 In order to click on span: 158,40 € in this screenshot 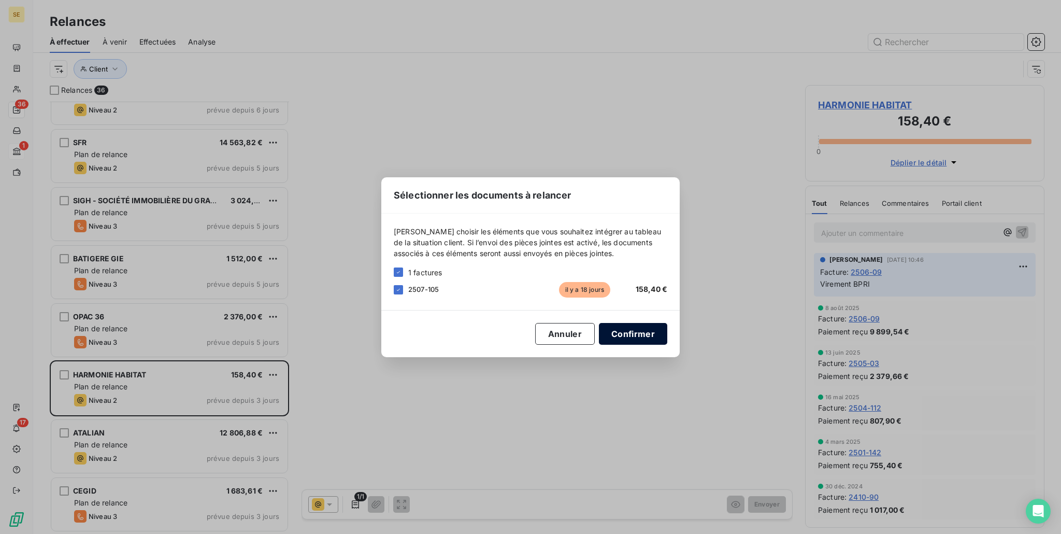, I will do `click(651, 289)`.